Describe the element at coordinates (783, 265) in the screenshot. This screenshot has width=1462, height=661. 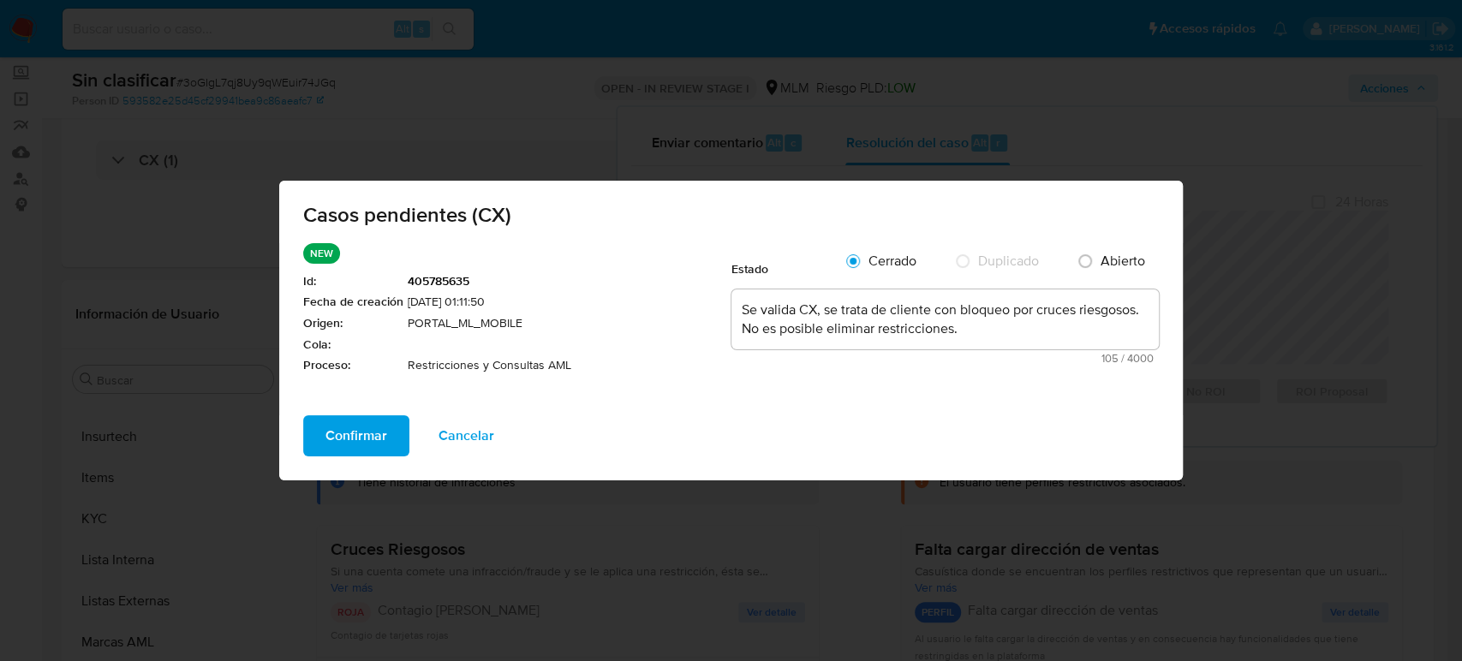
I see `div: Estado` at that location.